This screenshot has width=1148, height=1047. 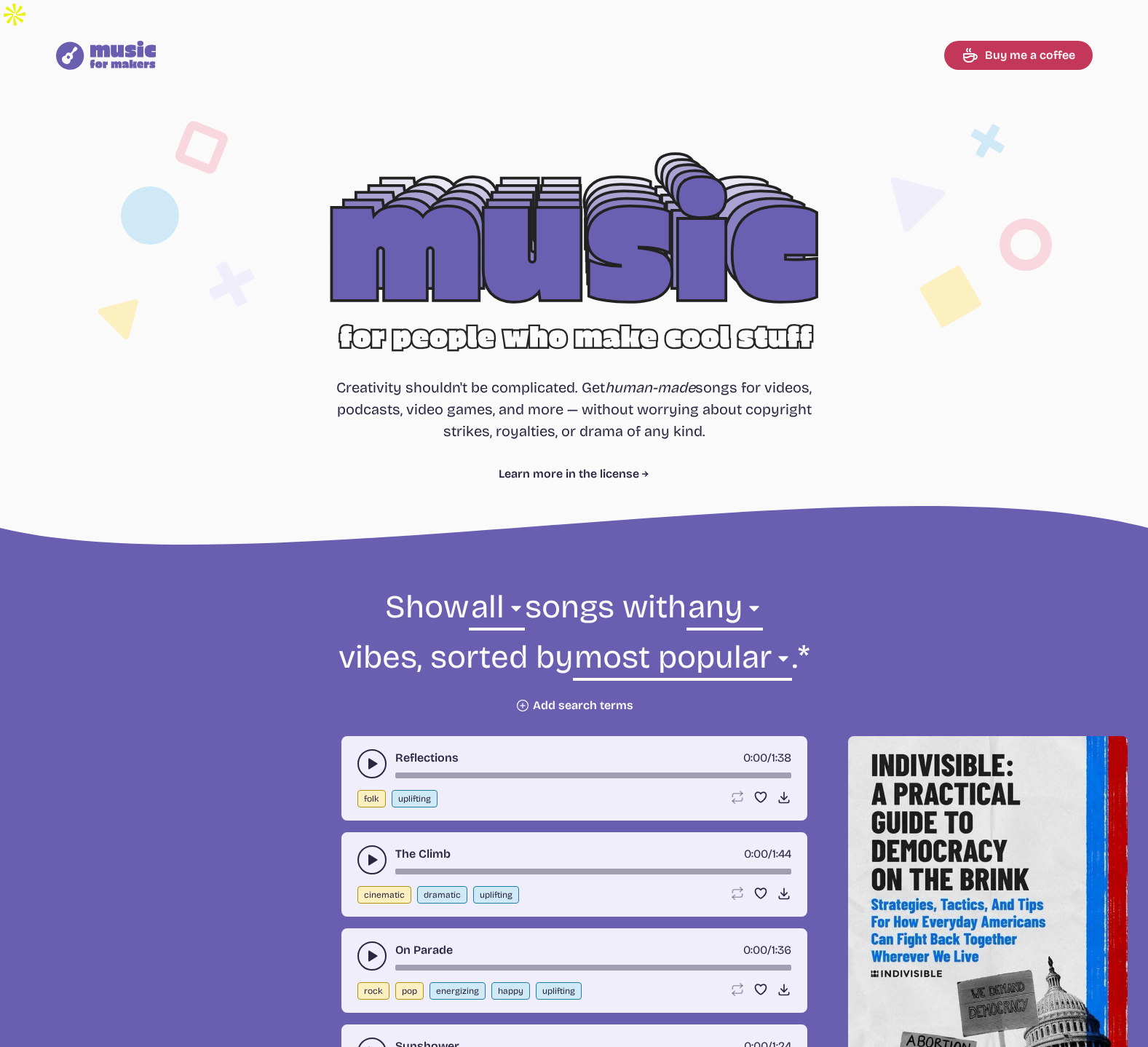 I want to click on i: human-made, so click(x=650, y=387).